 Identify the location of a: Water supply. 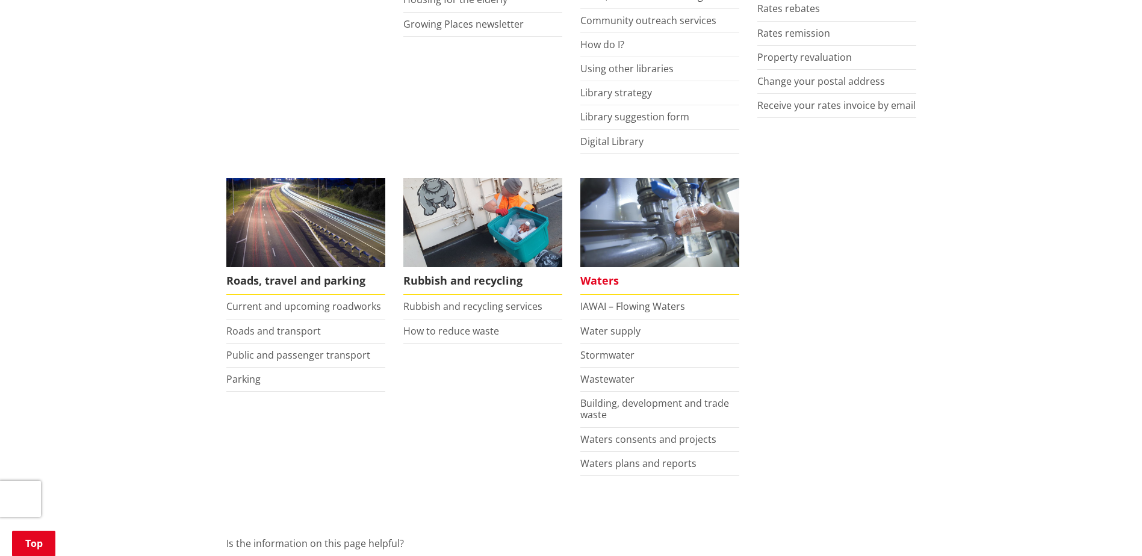
(610, 331).